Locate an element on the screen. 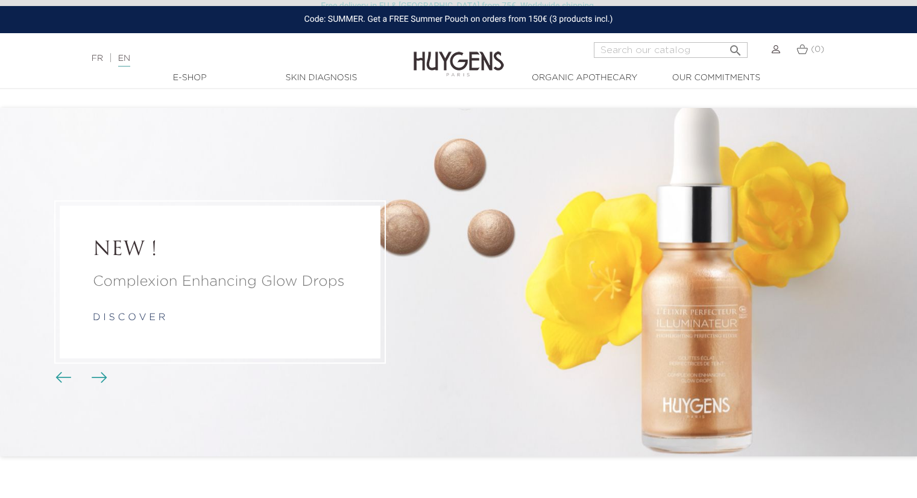  a: NEW ! is located at coordinates (220, 250).